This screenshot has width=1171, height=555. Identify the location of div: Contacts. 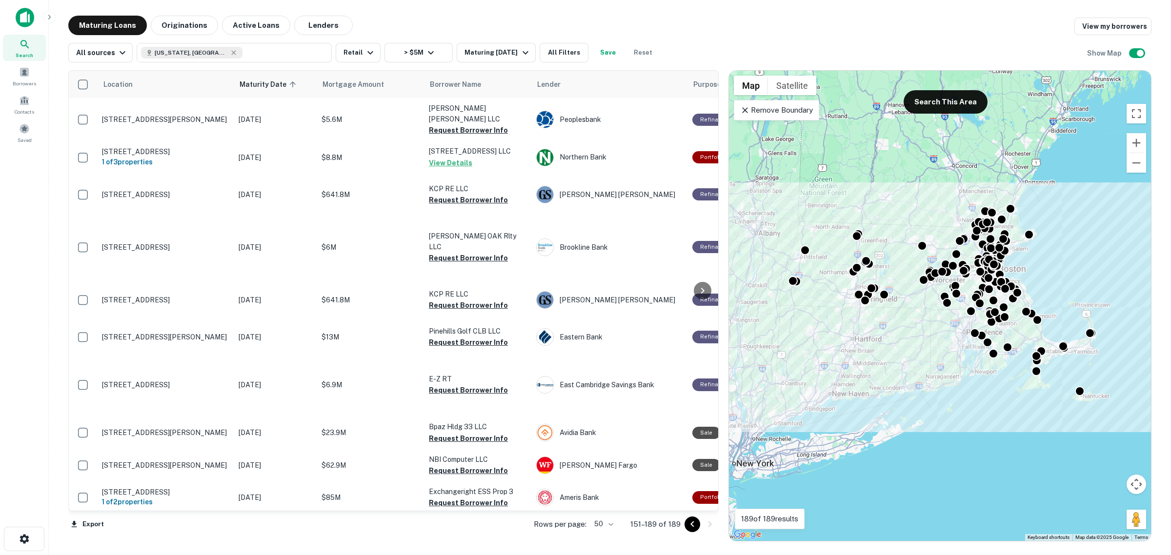
(24, 104).